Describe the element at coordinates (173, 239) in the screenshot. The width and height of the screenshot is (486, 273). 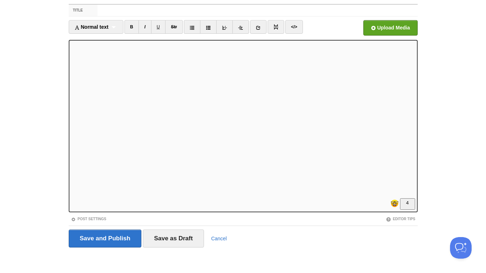
I see `input: Save as Draft` at that location.